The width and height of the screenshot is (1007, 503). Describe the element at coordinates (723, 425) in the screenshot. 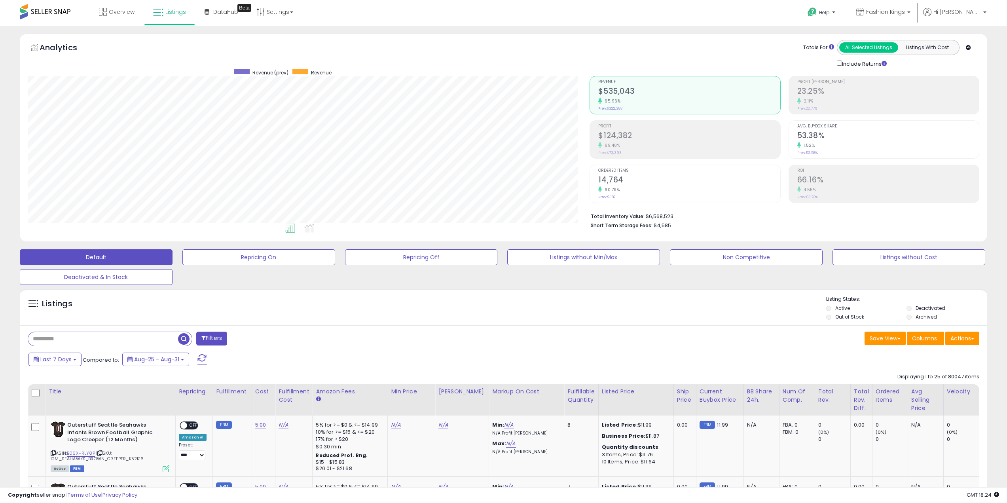

I see `span: 11.99` at that location.